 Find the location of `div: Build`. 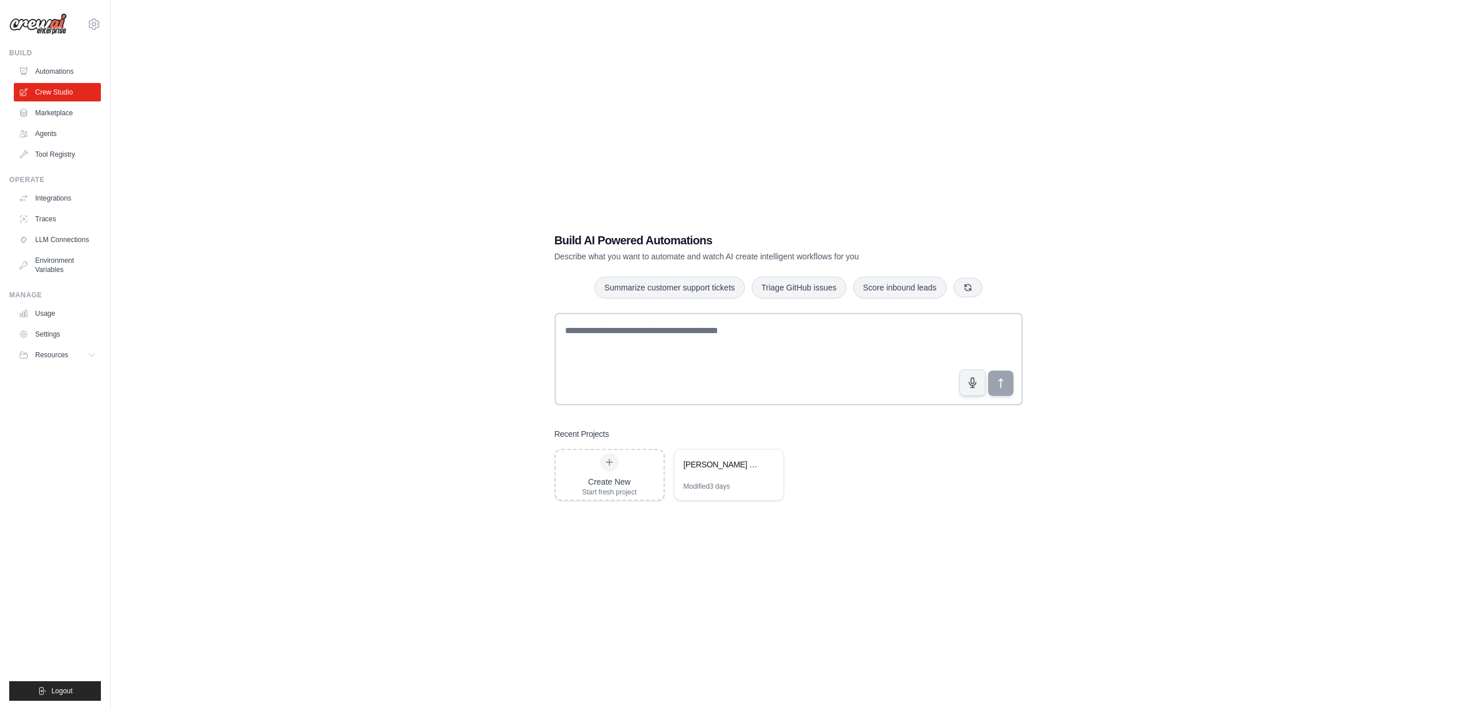

div: Build is located at coordinates (55, 53).